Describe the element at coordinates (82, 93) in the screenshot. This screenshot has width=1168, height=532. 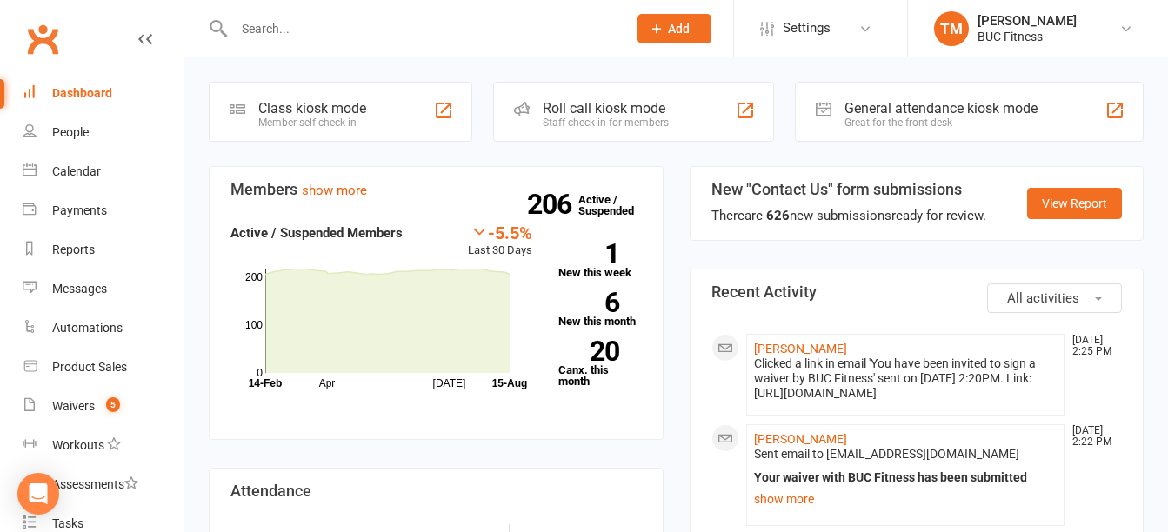
I see `div: Dashboard` at that location.